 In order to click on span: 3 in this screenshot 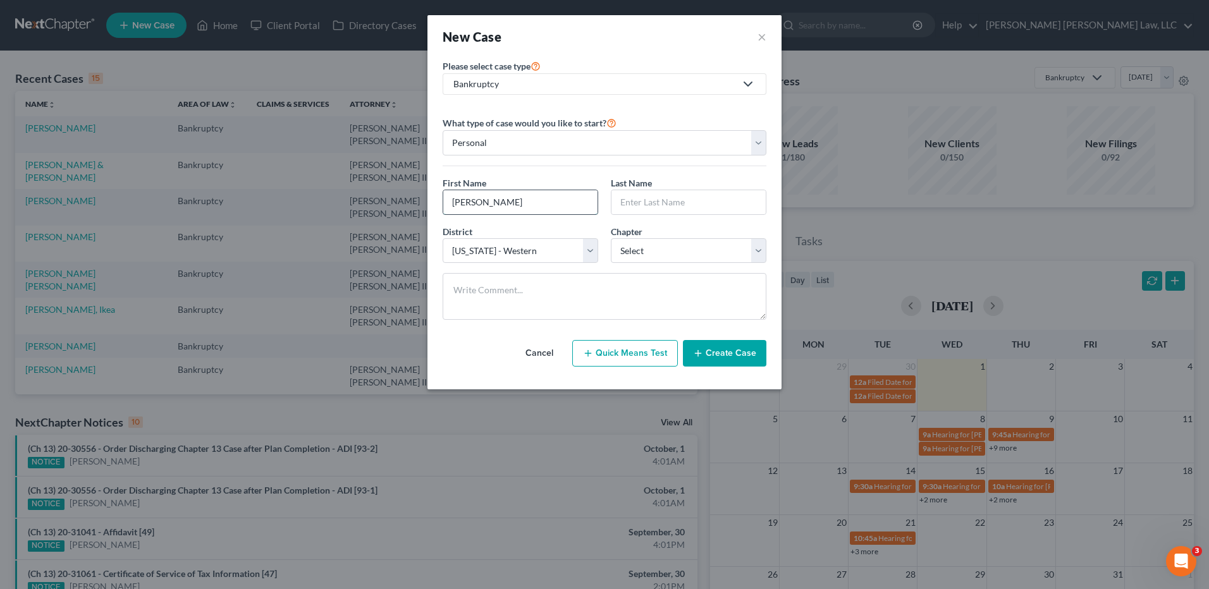, I will do `click(1197, 551)`.